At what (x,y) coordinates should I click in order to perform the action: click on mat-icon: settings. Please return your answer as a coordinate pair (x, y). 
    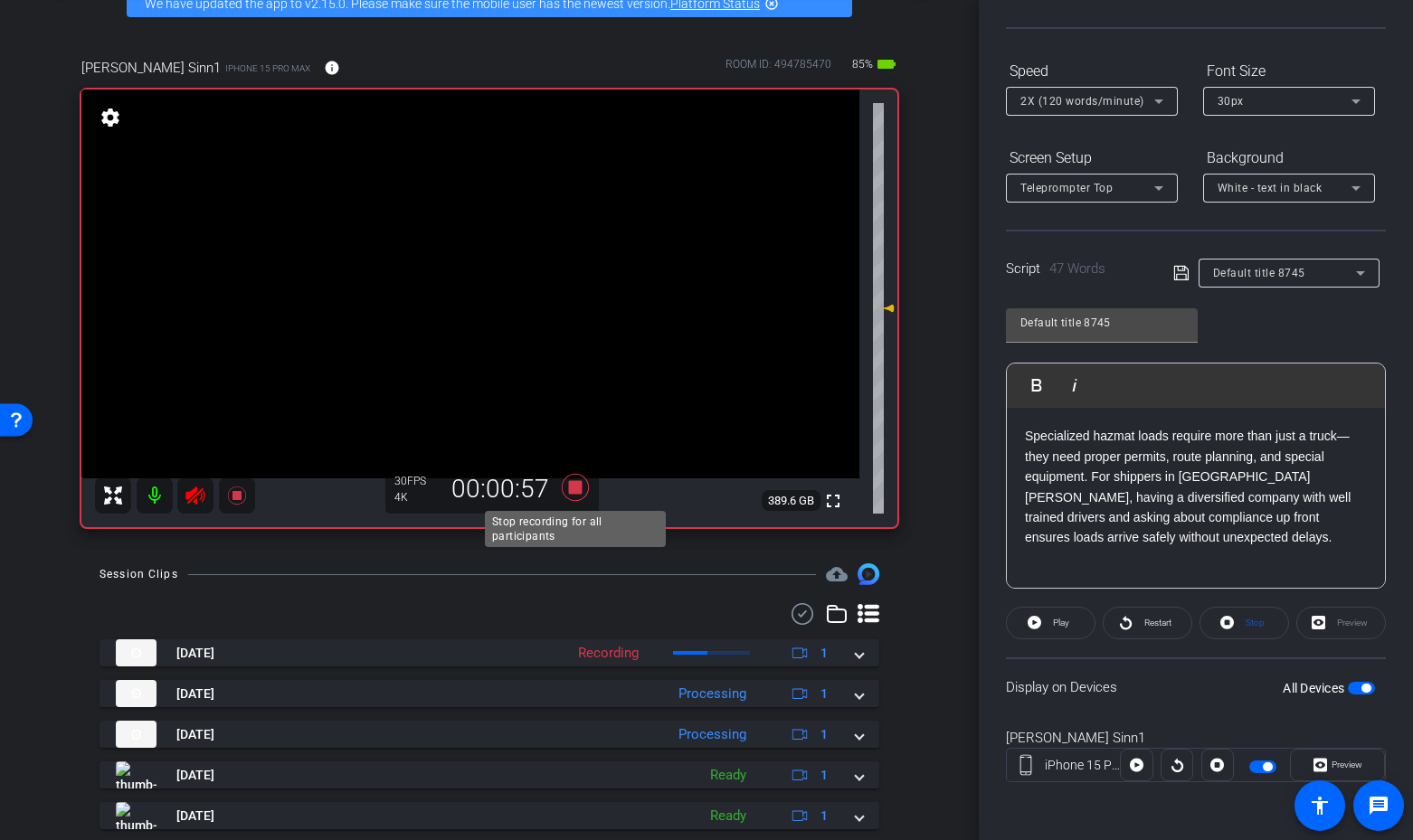
    Looking at the image, I should click on (111, 118).